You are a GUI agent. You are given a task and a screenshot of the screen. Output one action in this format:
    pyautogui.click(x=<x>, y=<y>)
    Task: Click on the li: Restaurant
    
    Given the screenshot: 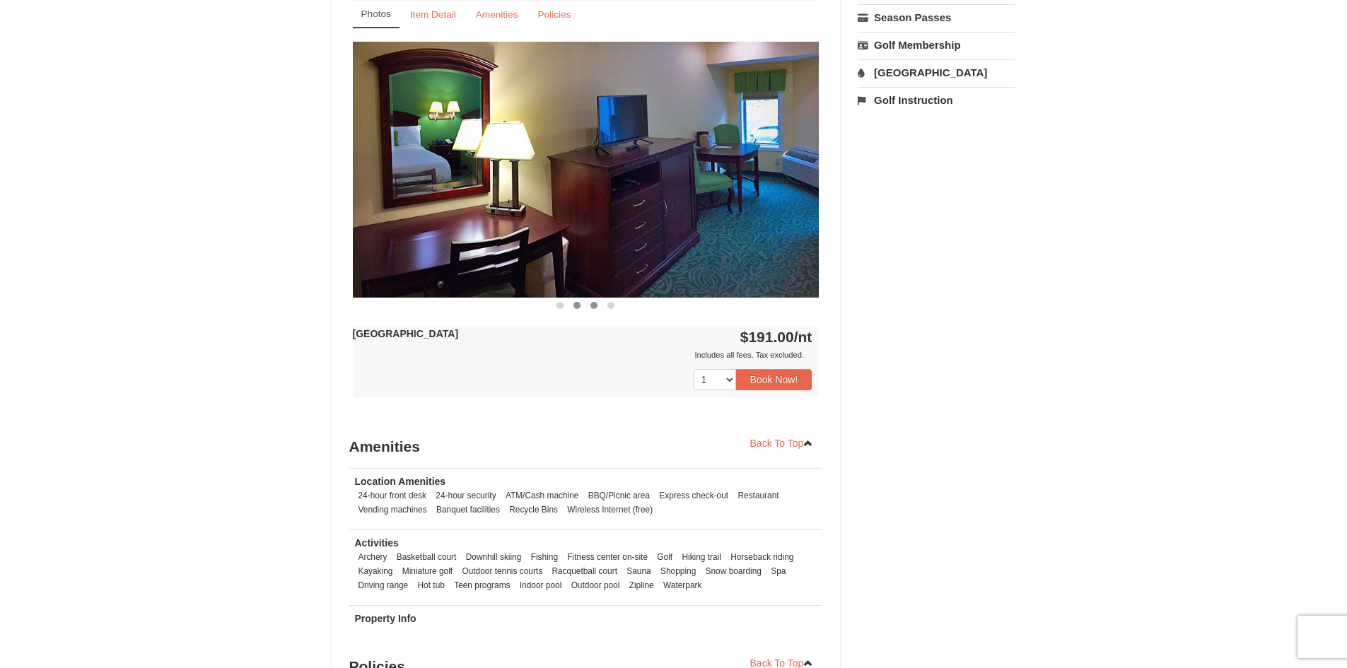 What is the action you would take?
    pyautogui.click(x=758, y=496)
    